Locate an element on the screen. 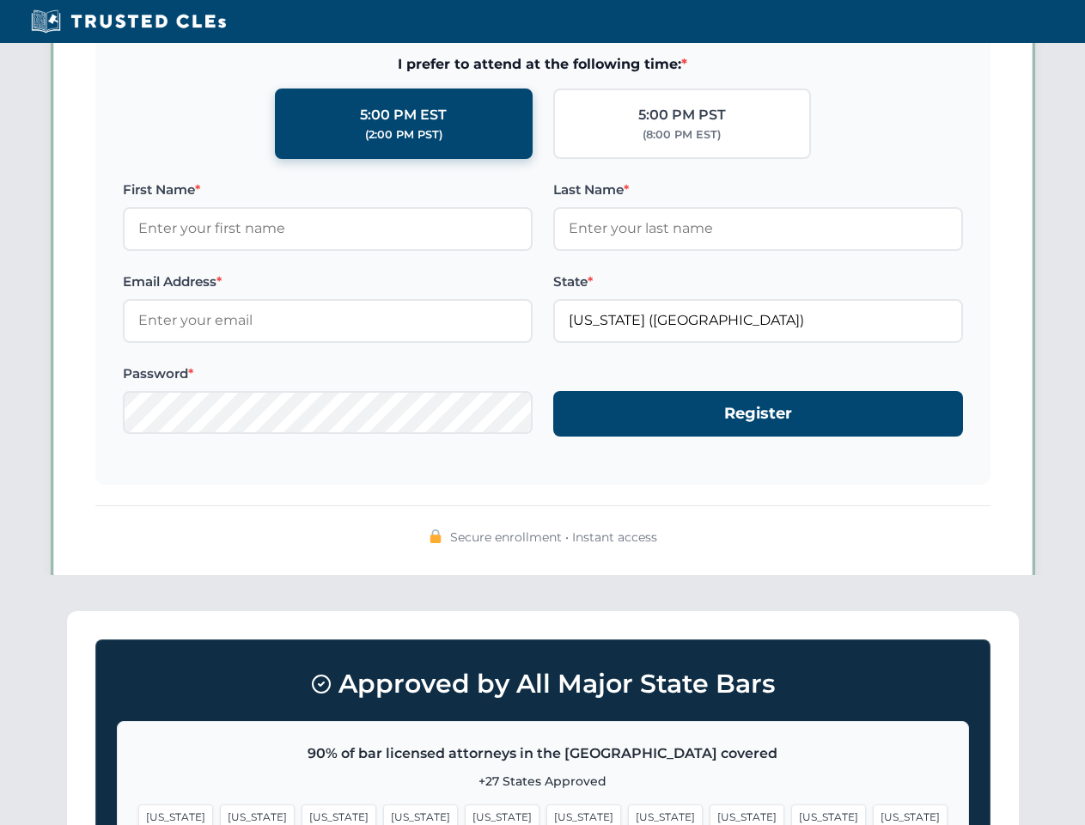  div: 5:00 PM PST is located at coordinates (682, 115).